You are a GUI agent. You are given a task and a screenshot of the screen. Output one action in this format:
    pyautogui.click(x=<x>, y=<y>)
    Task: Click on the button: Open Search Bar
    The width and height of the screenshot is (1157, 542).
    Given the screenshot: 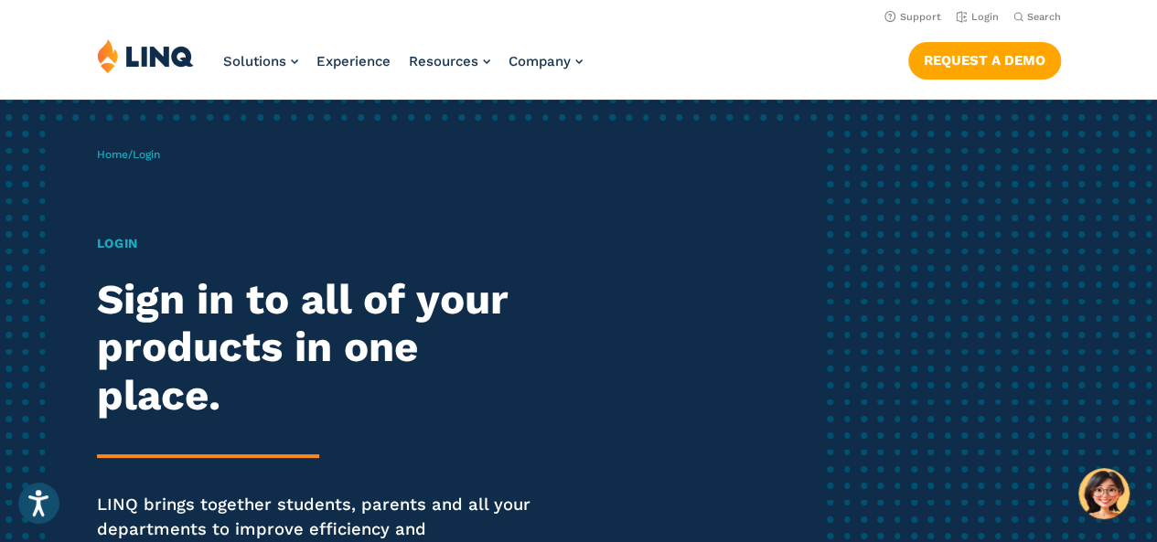 What is the action you would take?
    pyautogui.click(x=1037, y=16)
    